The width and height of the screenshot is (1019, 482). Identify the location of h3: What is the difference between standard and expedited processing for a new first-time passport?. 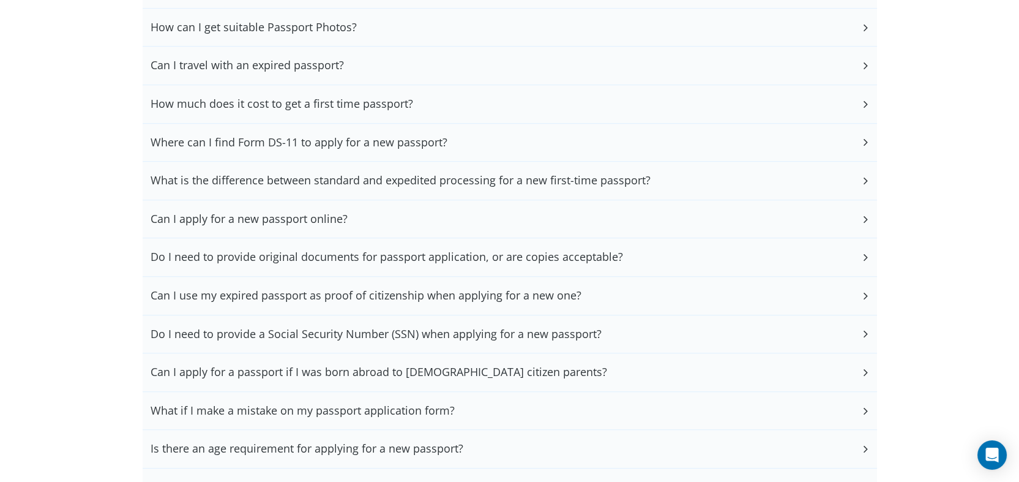
(400, 181).